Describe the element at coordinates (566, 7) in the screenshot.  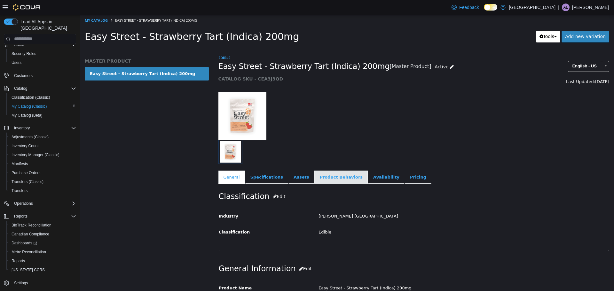
I see `div: Angel Little` at that location.